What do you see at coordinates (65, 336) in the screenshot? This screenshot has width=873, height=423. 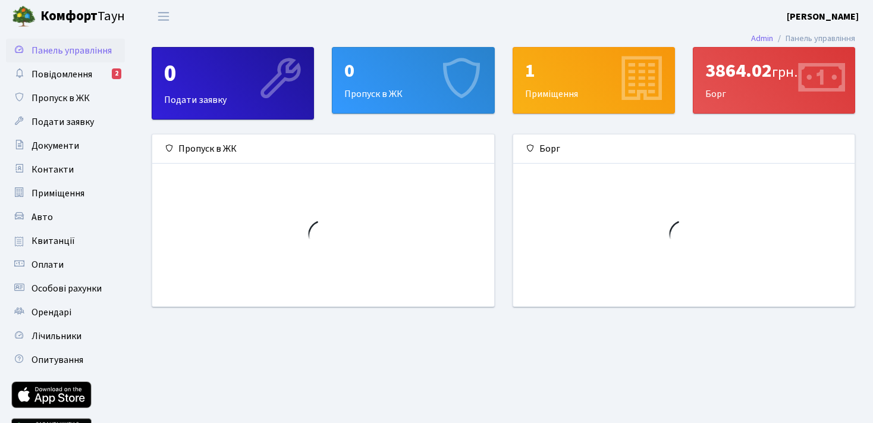 I see `a: Лічильники` at bounding box center [65, 336].